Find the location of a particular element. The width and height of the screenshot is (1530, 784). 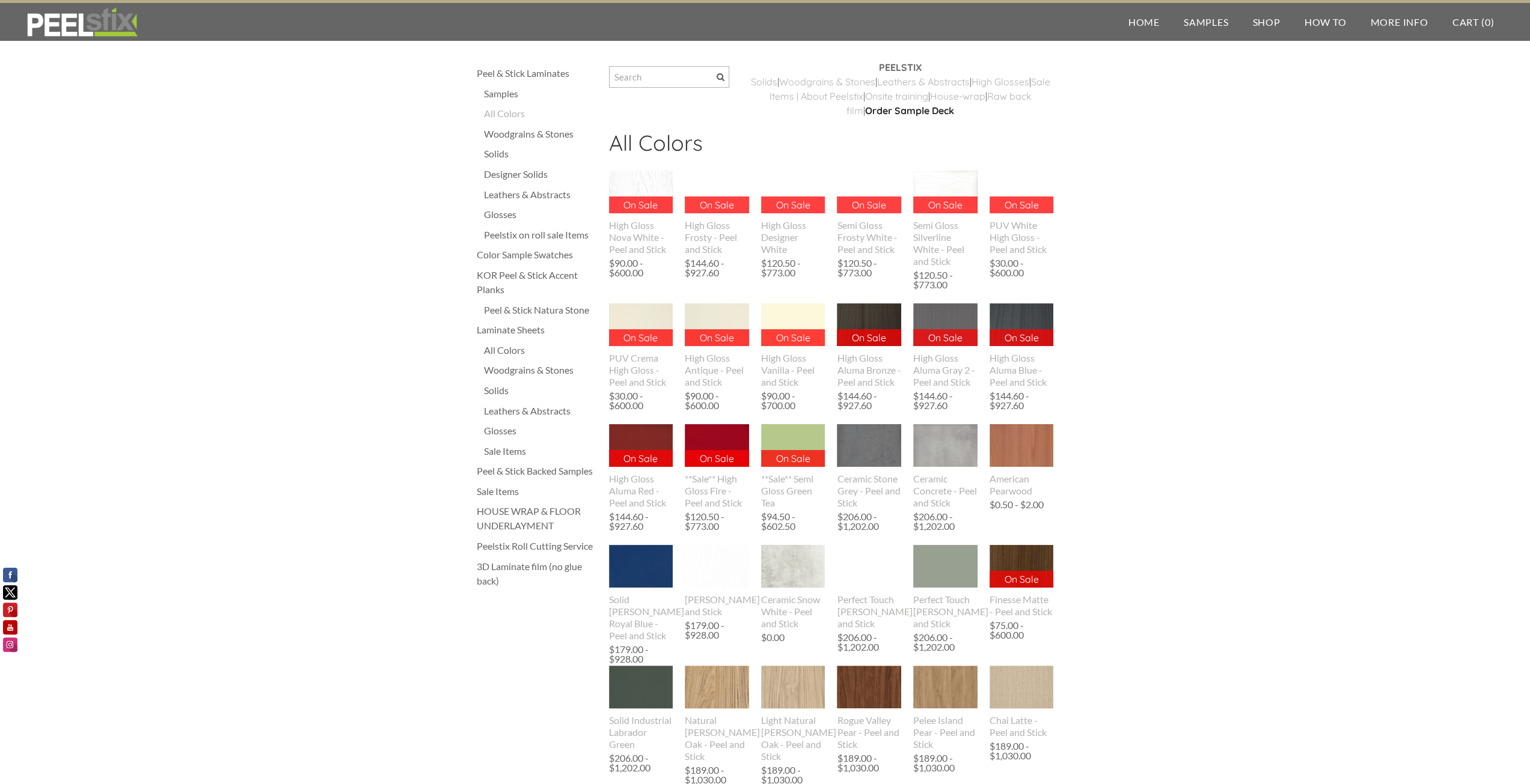

a: American Pearwood is located at coordinates (1022, 460).